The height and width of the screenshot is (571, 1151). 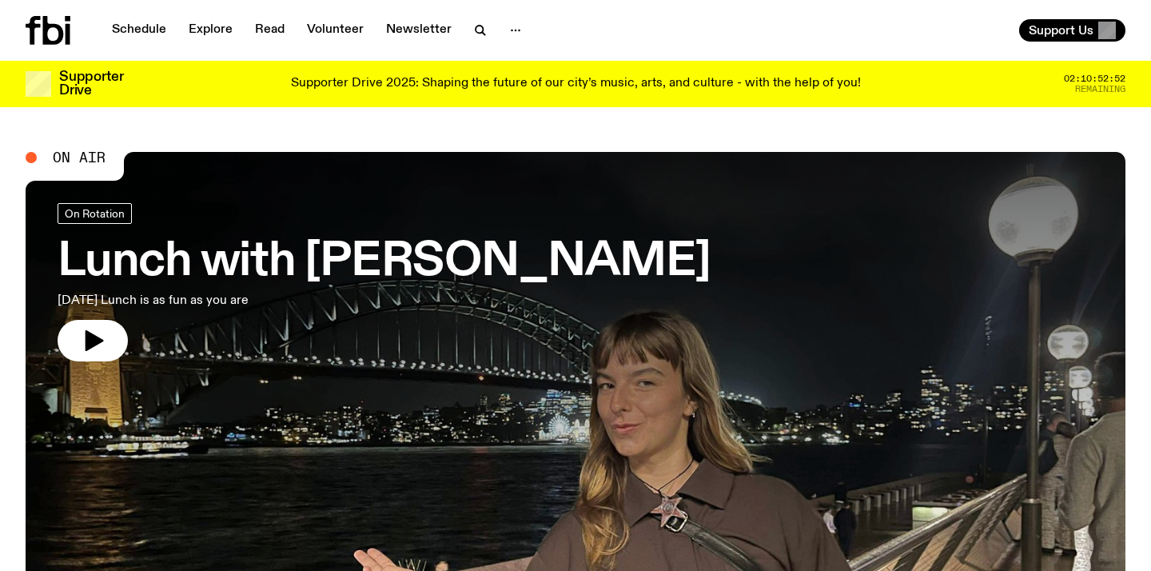 What do you see at coordinates (139, 30) in the screenshot?
I see `a: Schedule` at bounding box center [139, 30].